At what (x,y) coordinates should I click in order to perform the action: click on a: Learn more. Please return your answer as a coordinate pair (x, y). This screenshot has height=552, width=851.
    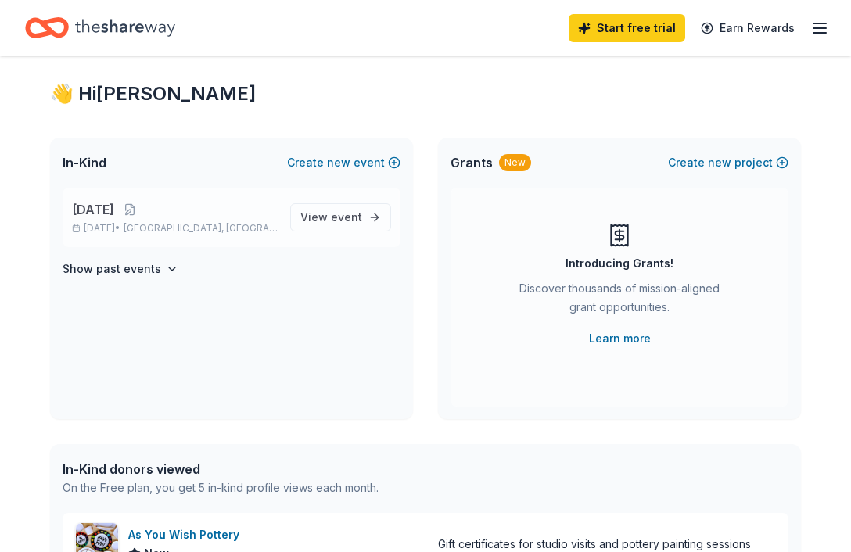
    Looking at the image, I should click on (619, 339).